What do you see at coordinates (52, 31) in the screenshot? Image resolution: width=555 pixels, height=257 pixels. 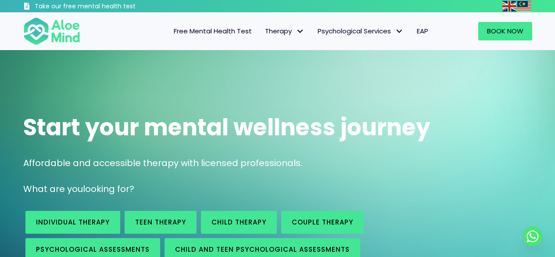 I see `img: Aloe mind Logo` at bounding box center [52, 31].